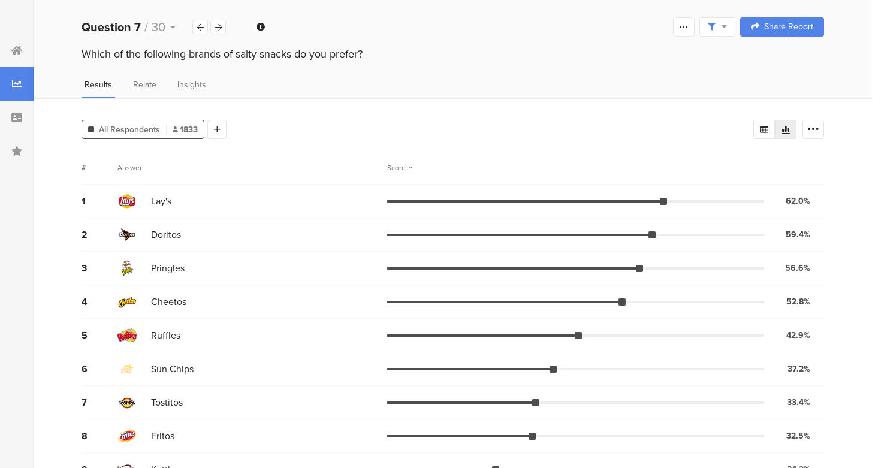 This screenshot has height=468, width=881. Describe the element at coordinates (99, 301) in the screenshot. I see `div: 4` at that location.